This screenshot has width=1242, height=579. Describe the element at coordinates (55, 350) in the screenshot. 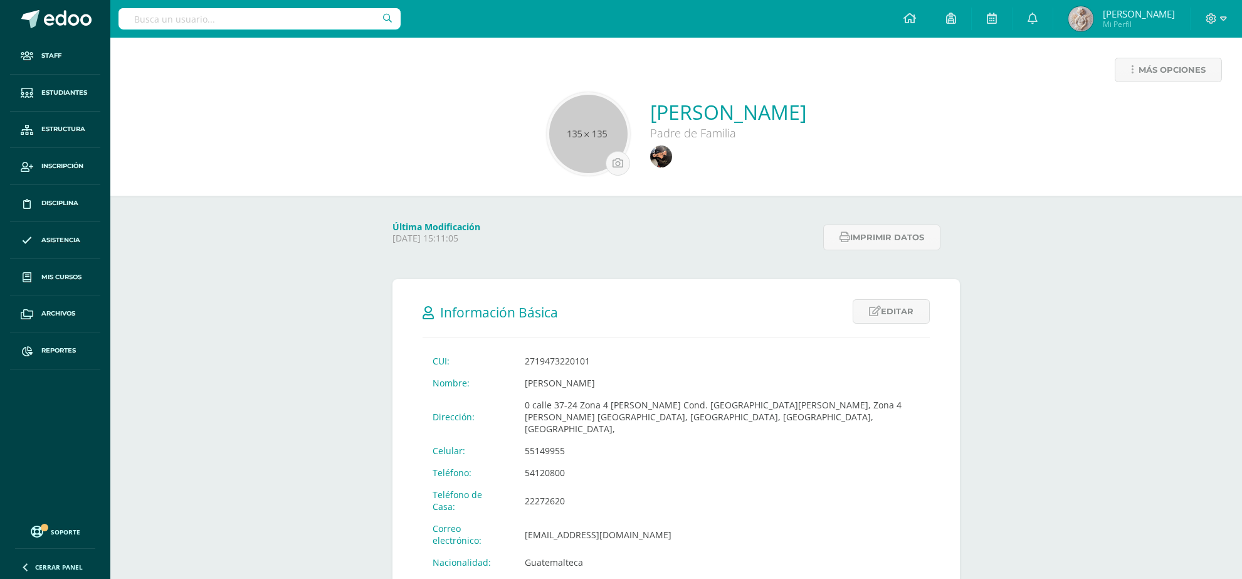

I see `a: Reportes` at that location.